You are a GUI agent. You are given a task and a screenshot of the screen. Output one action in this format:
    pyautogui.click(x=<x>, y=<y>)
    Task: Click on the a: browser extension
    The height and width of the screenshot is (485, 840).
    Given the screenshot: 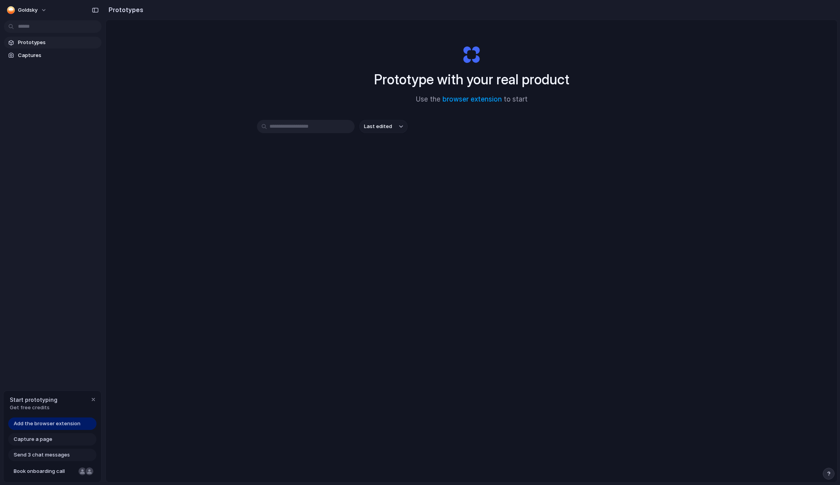 What is the action you would take?
    pyautogui.click(x=472, y=99)
    